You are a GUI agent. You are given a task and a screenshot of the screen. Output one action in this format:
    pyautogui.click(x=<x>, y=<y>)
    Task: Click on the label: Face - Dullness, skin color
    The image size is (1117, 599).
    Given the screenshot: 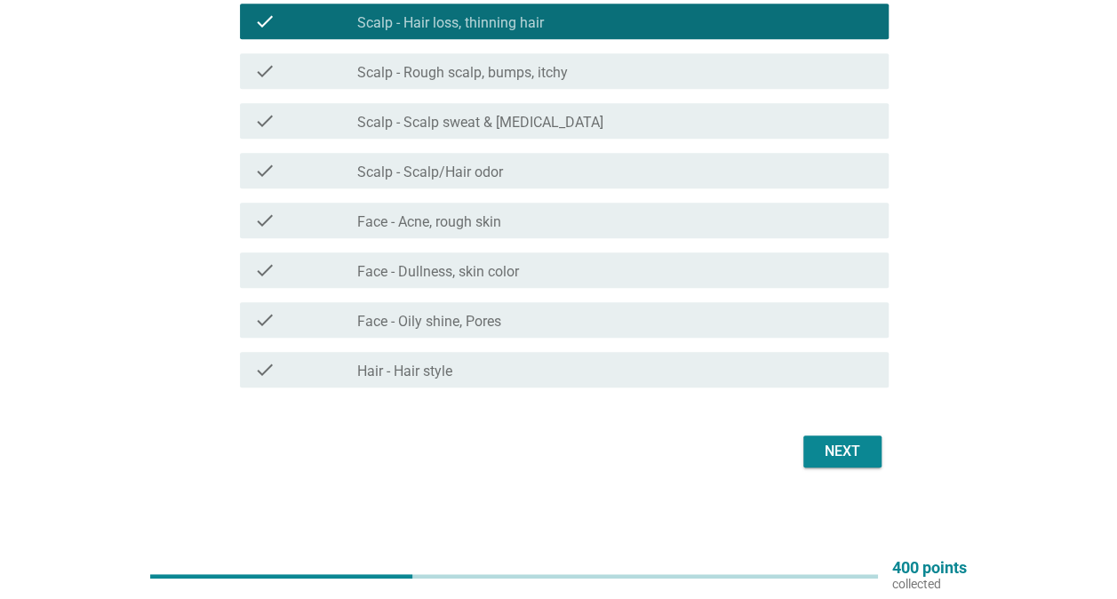 What is the action you would take?
    pyautogui.click(x=438, y=272)
    